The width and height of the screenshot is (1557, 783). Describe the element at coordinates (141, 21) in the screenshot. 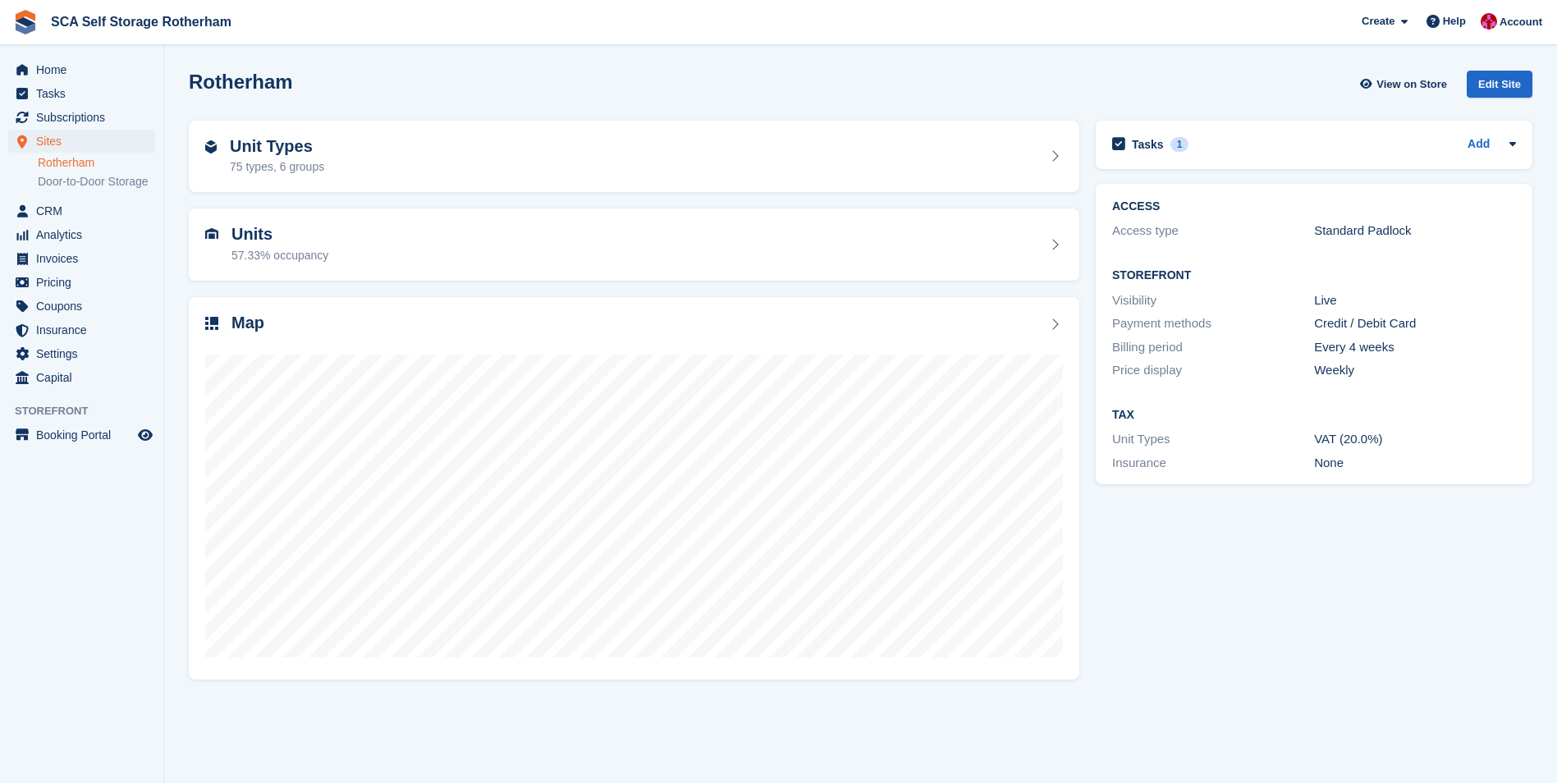

I see `a: SCA Self Storage Rotherham` at that location.